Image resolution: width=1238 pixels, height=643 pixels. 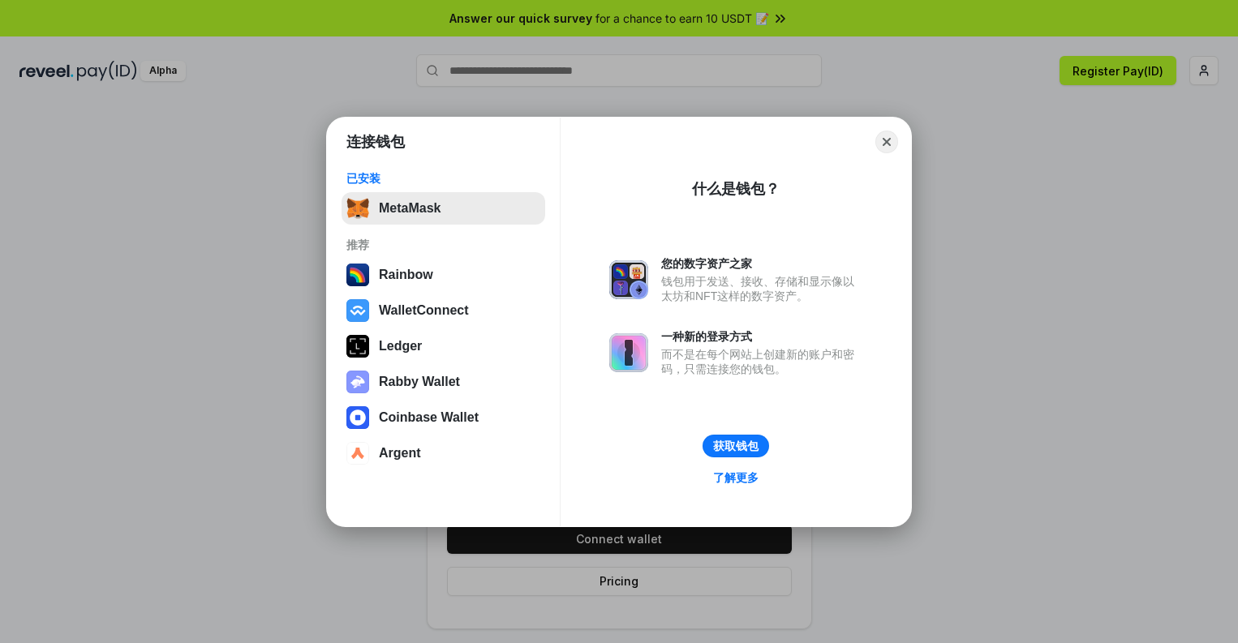 What do you see at coordinates (443, 275) in the screenshot?
I see `button: Rainbow` at bounding box center [443, 275].